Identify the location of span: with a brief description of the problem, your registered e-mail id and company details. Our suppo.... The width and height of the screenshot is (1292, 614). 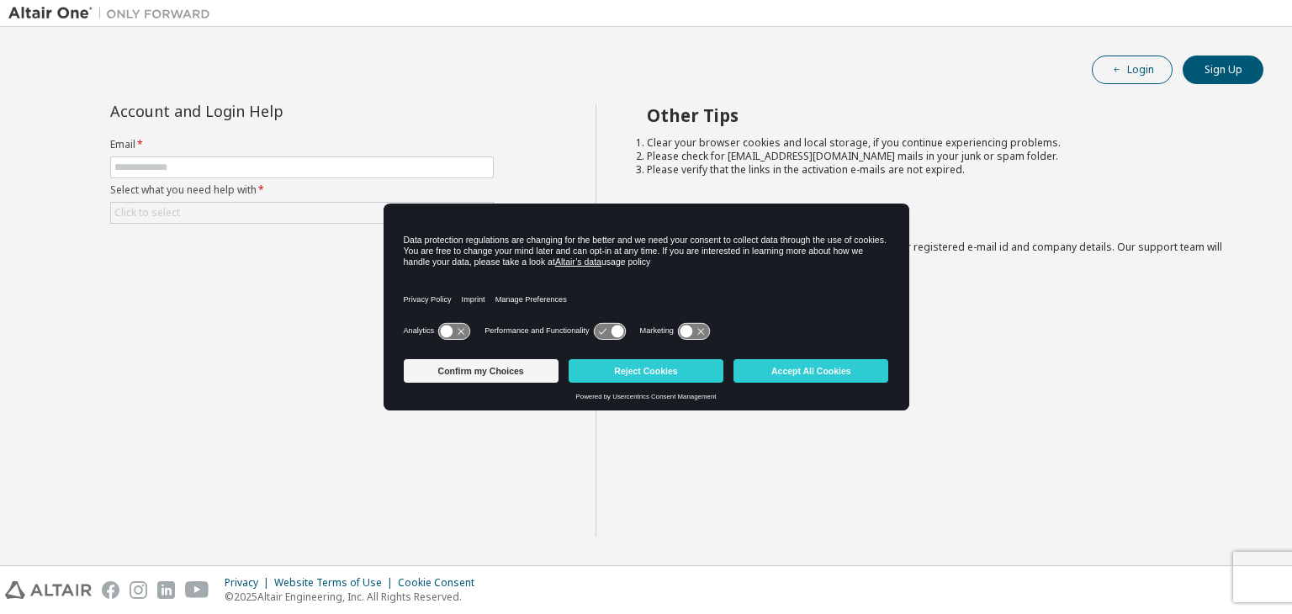
(934, 253).